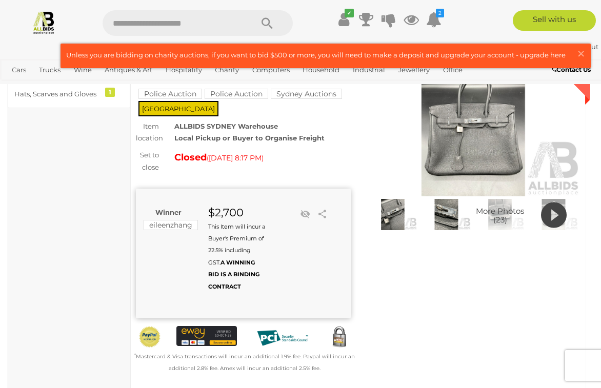 The image size is (601, 388). Describe the element at coordinates (583, 47) in the screenshot. I see `a: Sign Out` at that location.